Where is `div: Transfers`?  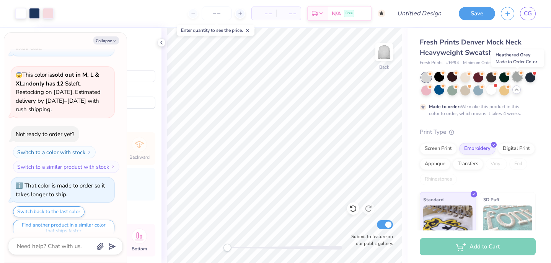
div: Transfers is located at coordinates (468, 164).